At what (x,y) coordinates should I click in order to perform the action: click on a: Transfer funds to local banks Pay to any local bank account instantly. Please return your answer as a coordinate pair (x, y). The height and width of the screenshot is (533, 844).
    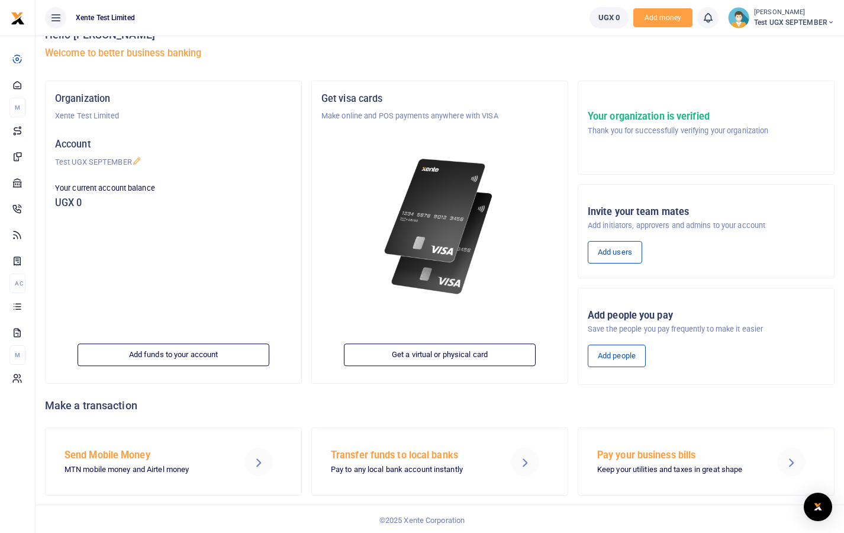
    Looking at the image, I should click on (440, 461).